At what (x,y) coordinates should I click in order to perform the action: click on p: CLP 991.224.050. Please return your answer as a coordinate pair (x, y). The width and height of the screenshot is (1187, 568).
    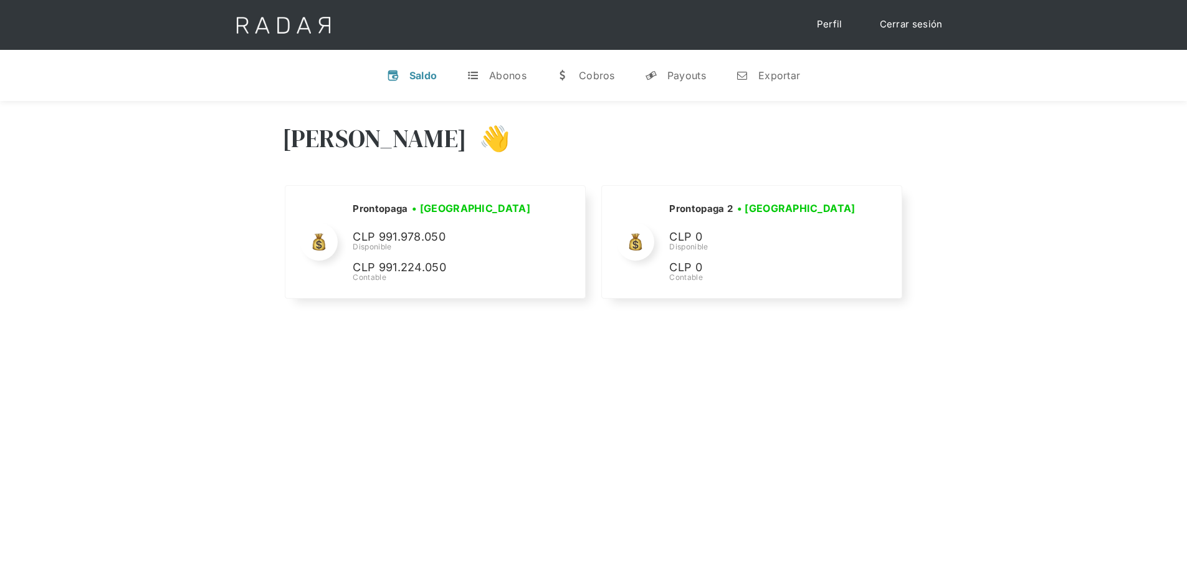
    Looking at the image, I should click on (446, 267).